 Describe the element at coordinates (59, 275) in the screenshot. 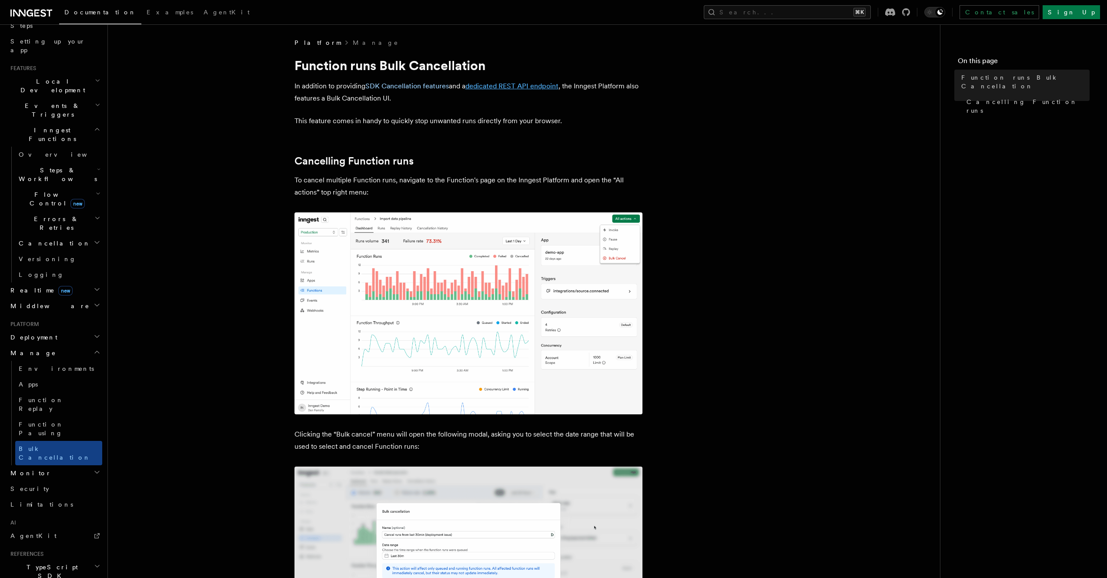

I see `a: Logging` at that location.